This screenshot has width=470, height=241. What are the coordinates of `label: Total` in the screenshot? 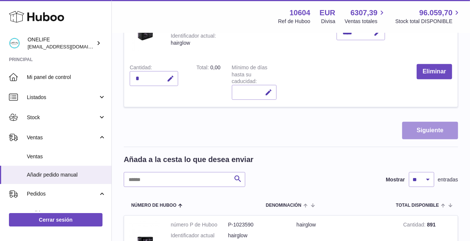 It's located at (203, 68).